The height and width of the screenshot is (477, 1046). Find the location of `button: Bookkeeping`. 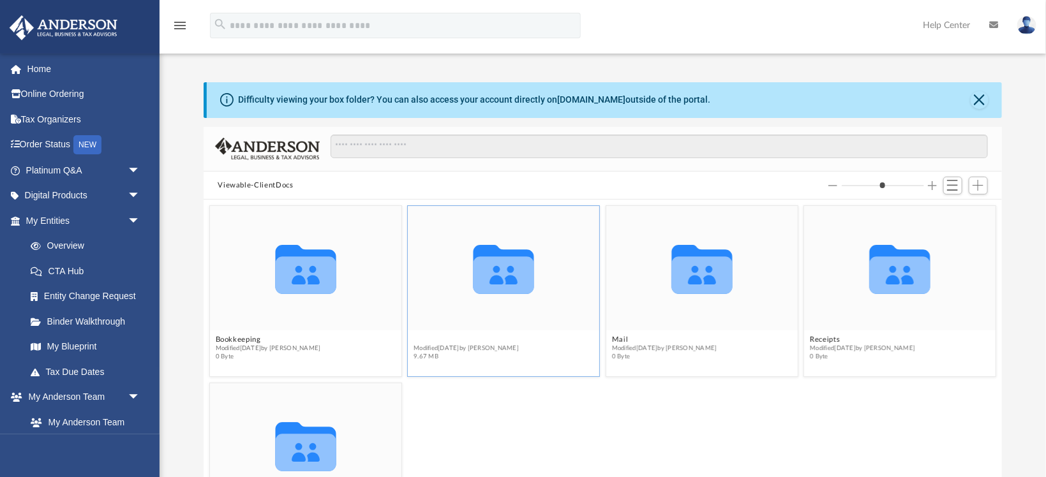

button: Bookkeeping is located at coordinates (268, 340).